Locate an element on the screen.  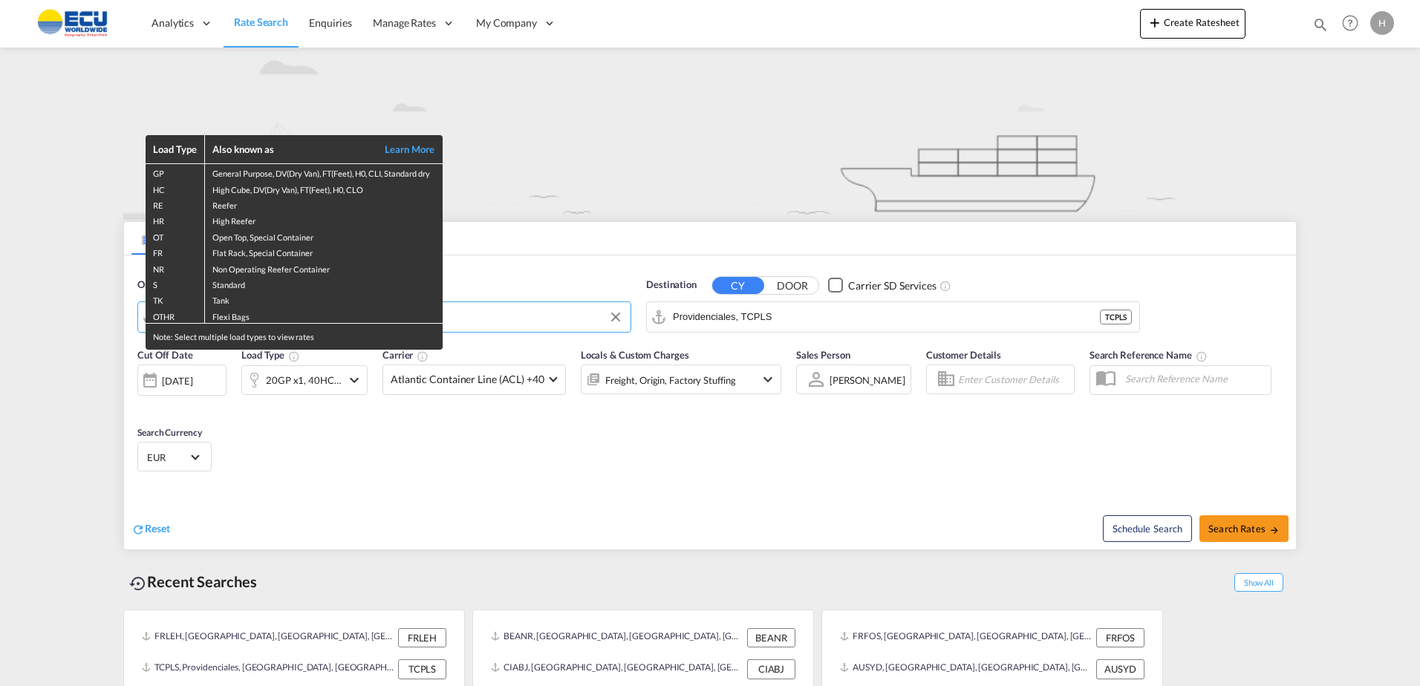
td: High Reefer is located at coordinates (324, 219).